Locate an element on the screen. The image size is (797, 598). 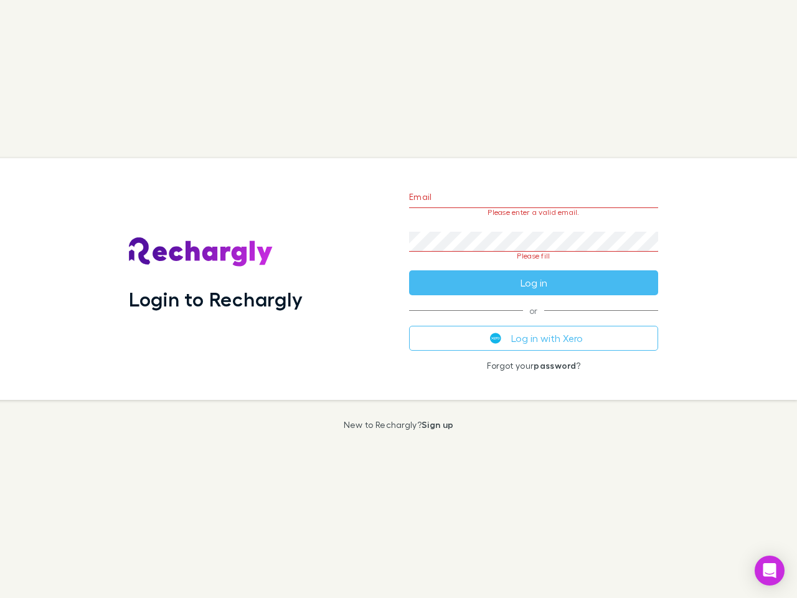
a: Sign up is located at coordinates (437, 424).